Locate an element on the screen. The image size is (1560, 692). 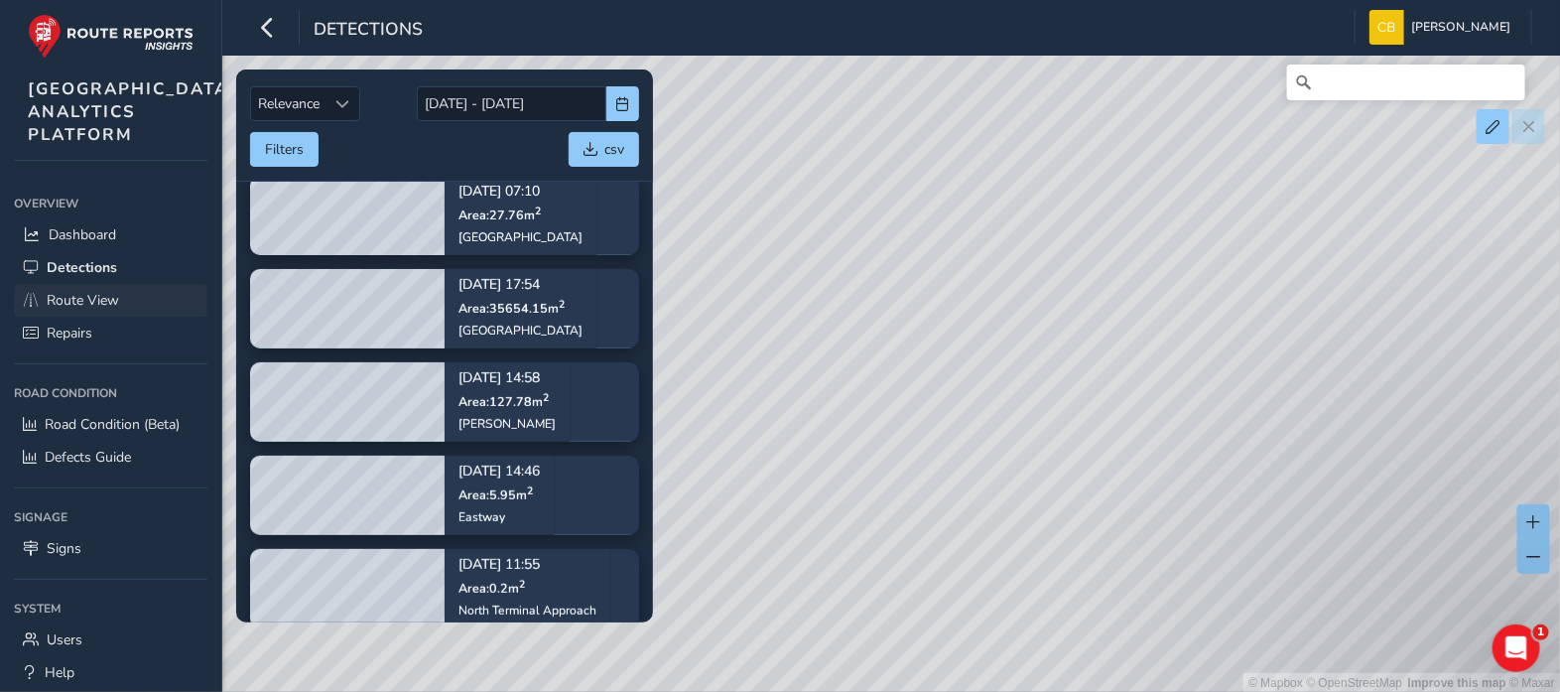
span: 1 is located at coordinates (1541, 632).